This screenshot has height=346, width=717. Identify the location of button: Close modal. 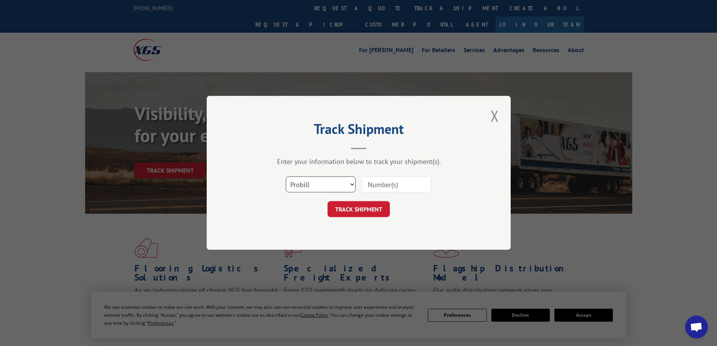
(495, 115).